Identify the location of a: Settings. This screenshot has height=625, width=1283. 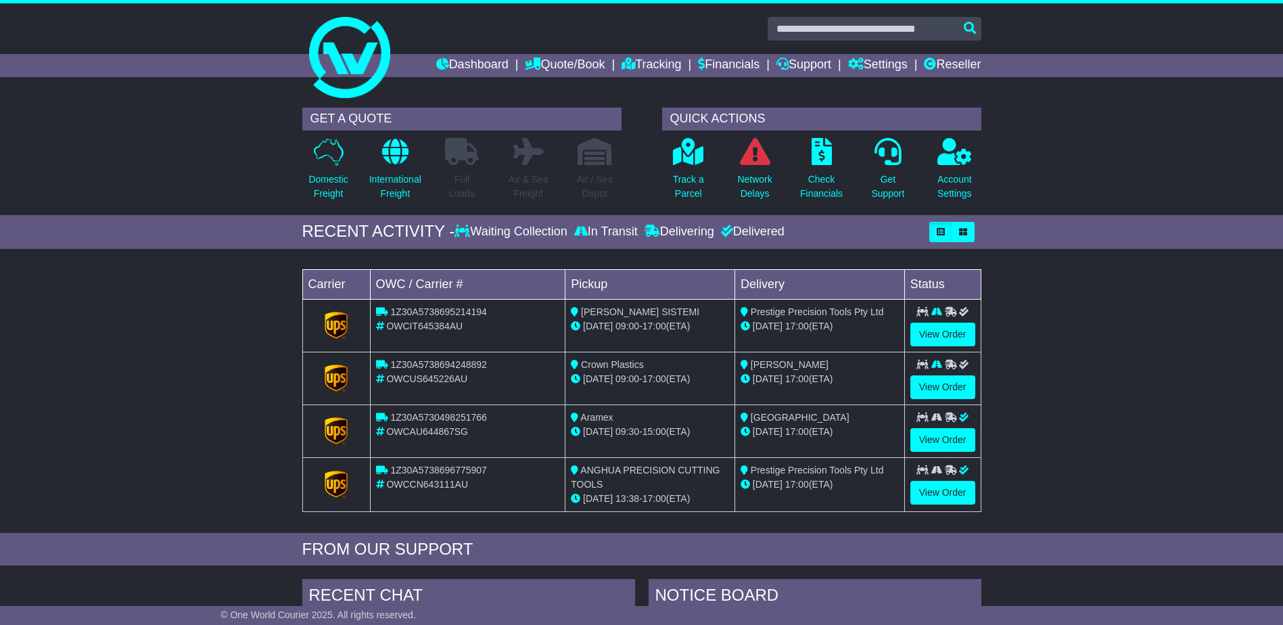
(878, 66).